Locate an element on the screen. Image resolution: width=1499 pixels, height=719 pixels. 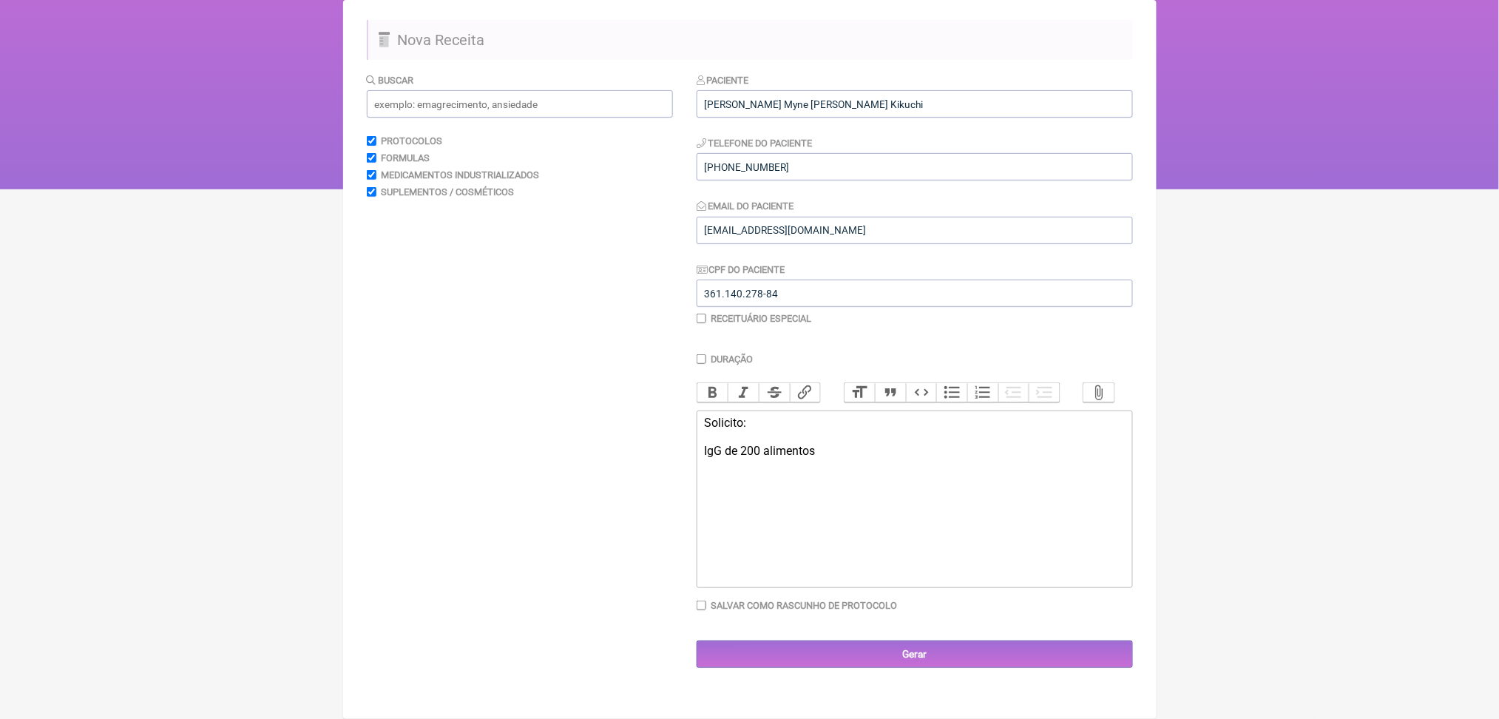
button: Italic is located at coordinates (743, 393).